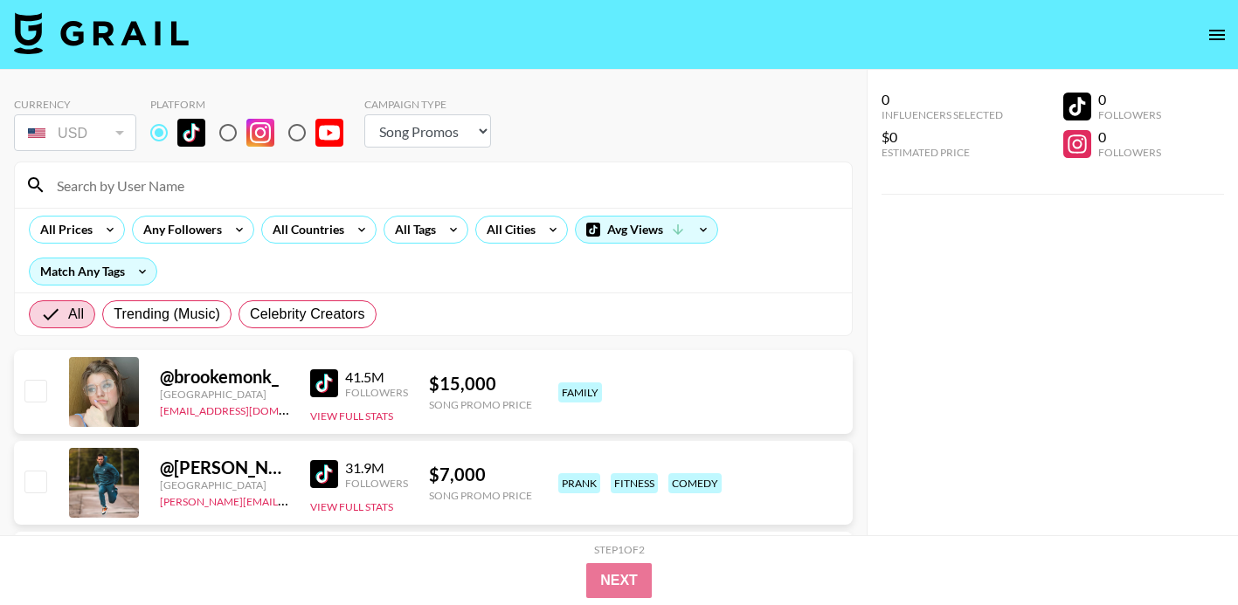 The width and height of the screenshot is (1238, 605). I want to click on input: Search by User Name, so click(444, 185).